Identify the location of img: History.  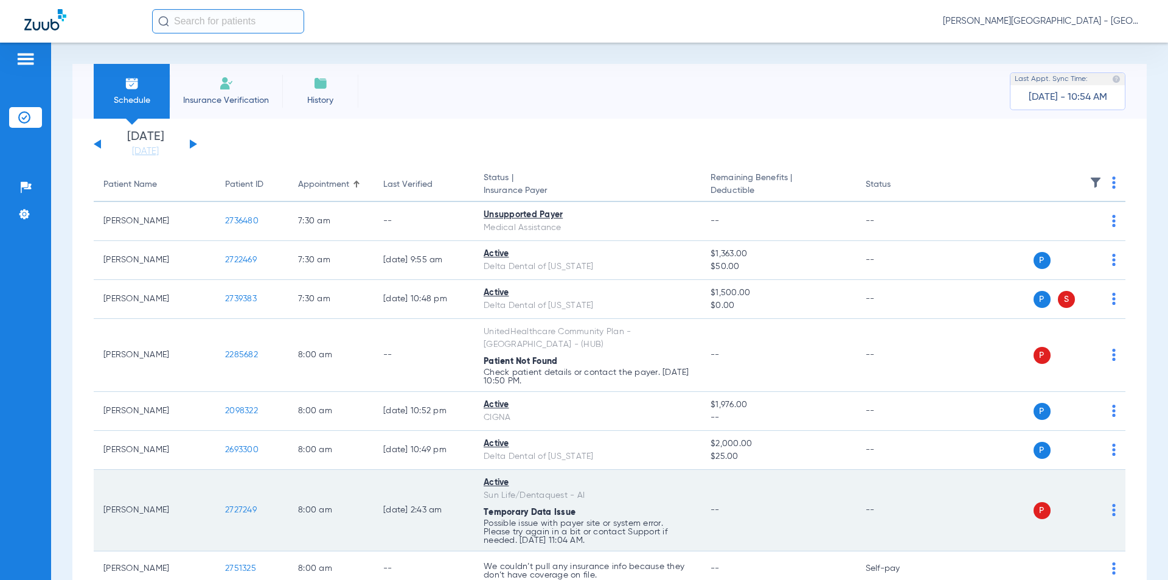
(320, 83).